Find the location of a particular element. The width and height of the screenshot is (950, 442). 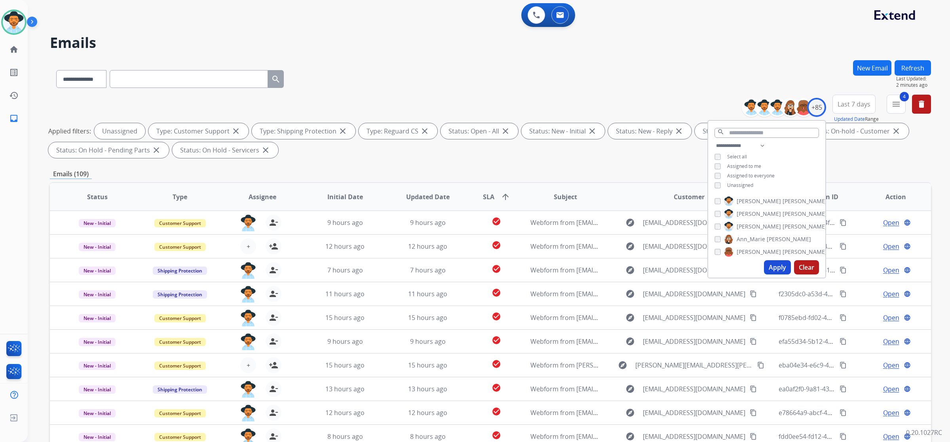

span: 8 hours ago is located at coordinates (428, 436).